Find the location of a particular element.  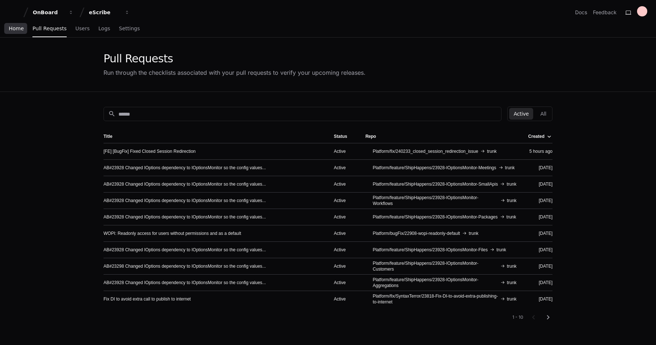

span: Platform/feature/ShipHappens/23928-IOptionsMonitor-Aggregations is located at coordinates (436, 283).